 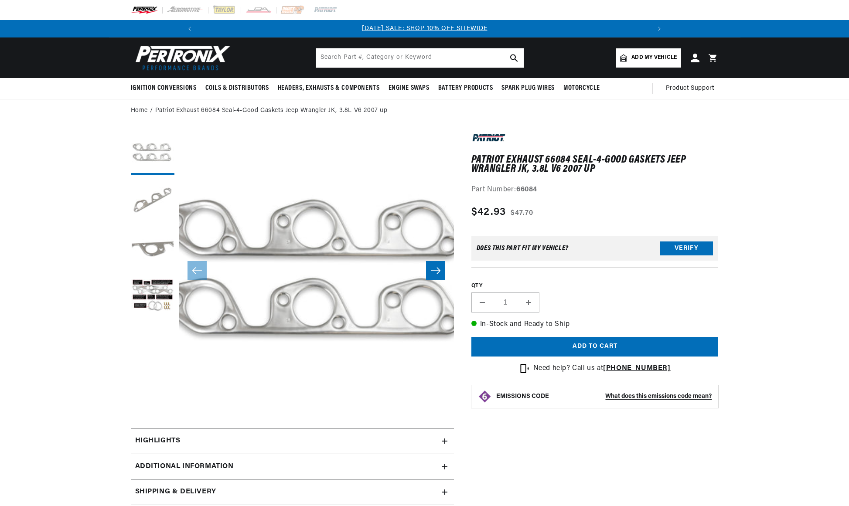 What do you see at coordinates (420, 58) in the screenshot?
I see `input: Search Part #, Category or Keyword` at bounding box center [420, 58].